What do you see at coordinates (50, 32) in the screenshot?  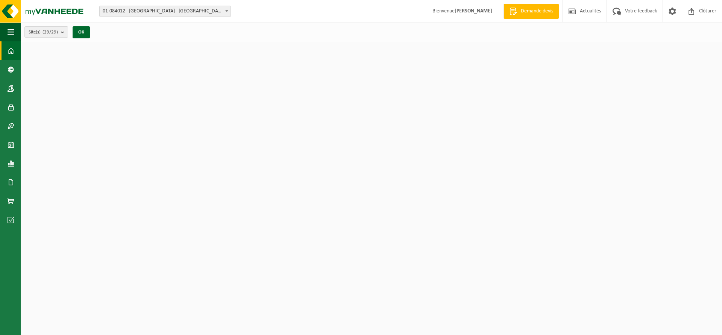 I see `count: (29/29)` at bounding box center [50, 32].